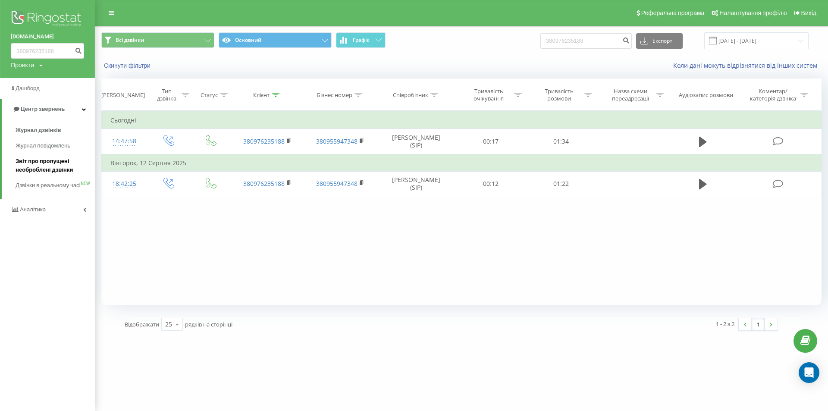 The height and width of the screenshot is (411, 828). I want to click on div: Співробітник, so click(410, 95).